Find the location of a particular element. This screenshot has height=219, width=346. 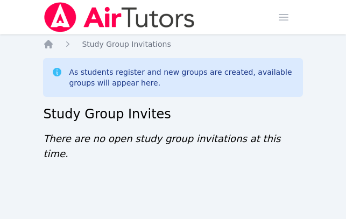

a: Study Group Invitations is located at coordinates (126, 44).